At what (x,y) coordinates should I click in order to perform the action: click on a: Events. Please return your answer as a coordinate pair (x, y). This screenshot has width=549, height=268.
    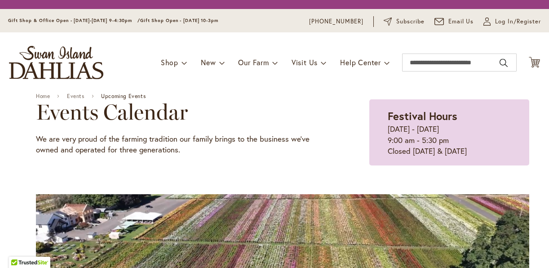
    Looking at the image, I should click on (75, 96).